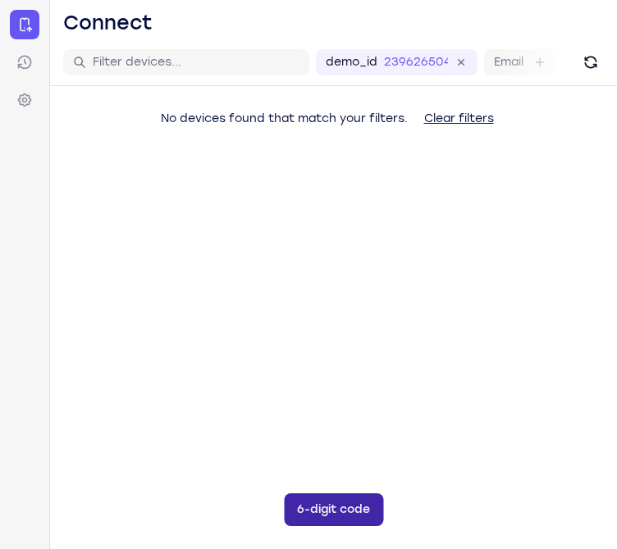 This screenshot has width=617, height=549. What do you see at coordinates (25, 25) in the screenshot?
I see `a: Connect` at bounding box center [25, 25].